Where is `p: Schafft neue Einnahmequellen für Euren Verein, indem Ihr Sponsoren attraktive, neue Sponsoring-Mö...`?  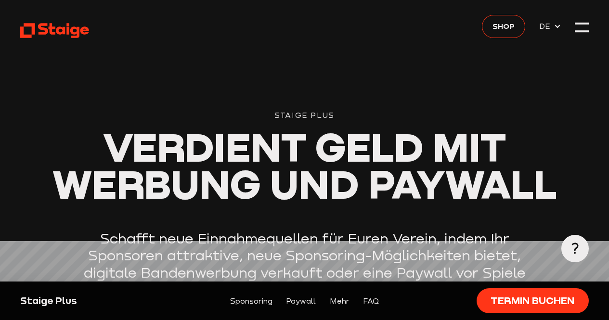
p: Schafft neue Einnahmequellen für Euren Verein, indem Ihr Sponsoren attraktive, neue Sponsoring-Mö... is located at coordinates (305, 264).